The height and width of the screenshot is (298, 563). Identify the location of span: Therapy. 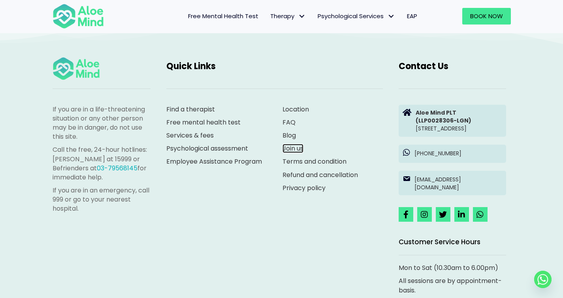
(288, 16).